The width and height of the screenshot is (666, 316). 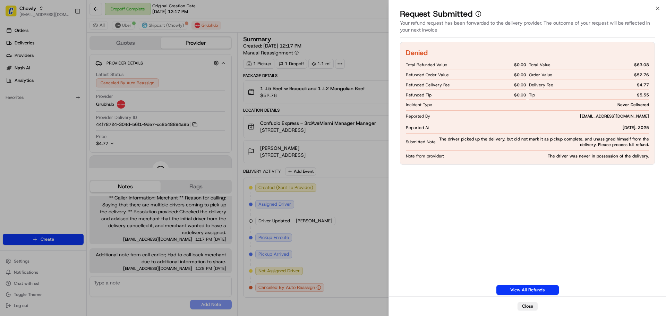 I want to click on a: 📗Knowledge Base, so click(x=30, y=140).